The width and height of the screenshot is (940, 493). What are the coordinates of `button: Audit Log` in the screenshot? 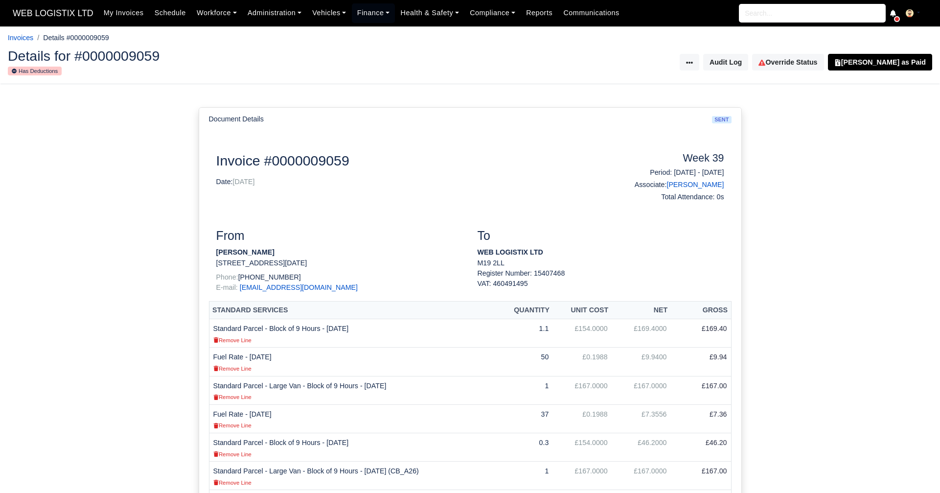 It's located at (726, 62).